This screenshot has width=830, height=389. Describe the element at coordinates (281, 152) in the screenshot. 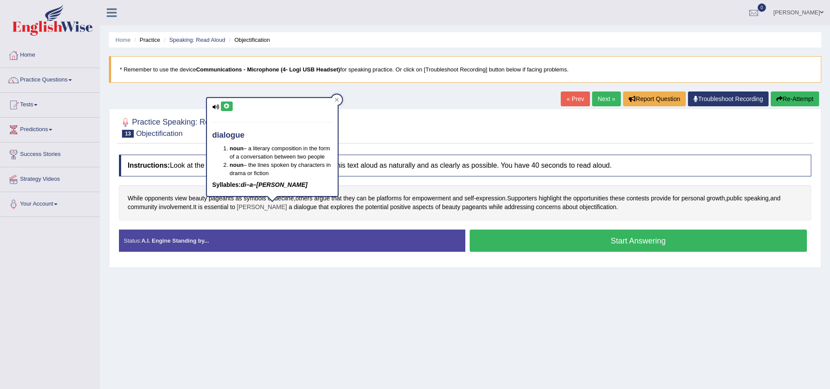

I see `li: – a literary composition in the form of a conversation between two people` at that location.